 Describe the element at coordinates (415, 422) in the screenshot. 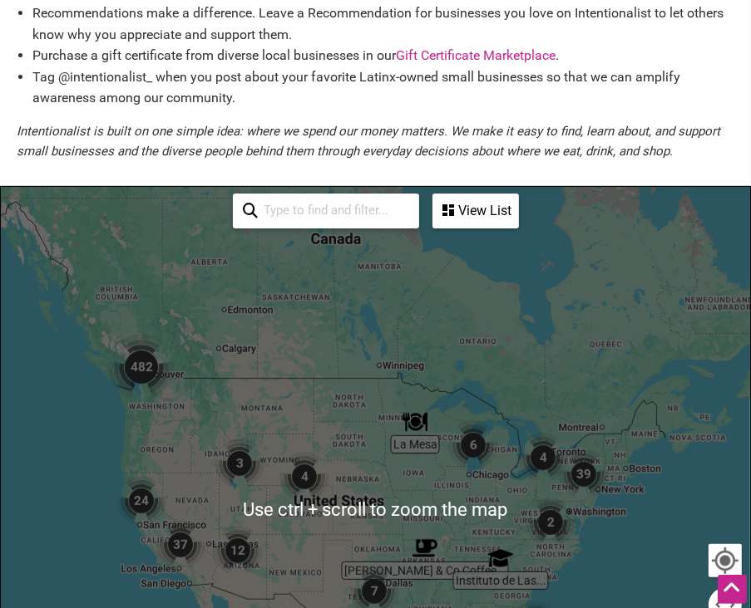

I see `div: La Mesa` at that location.